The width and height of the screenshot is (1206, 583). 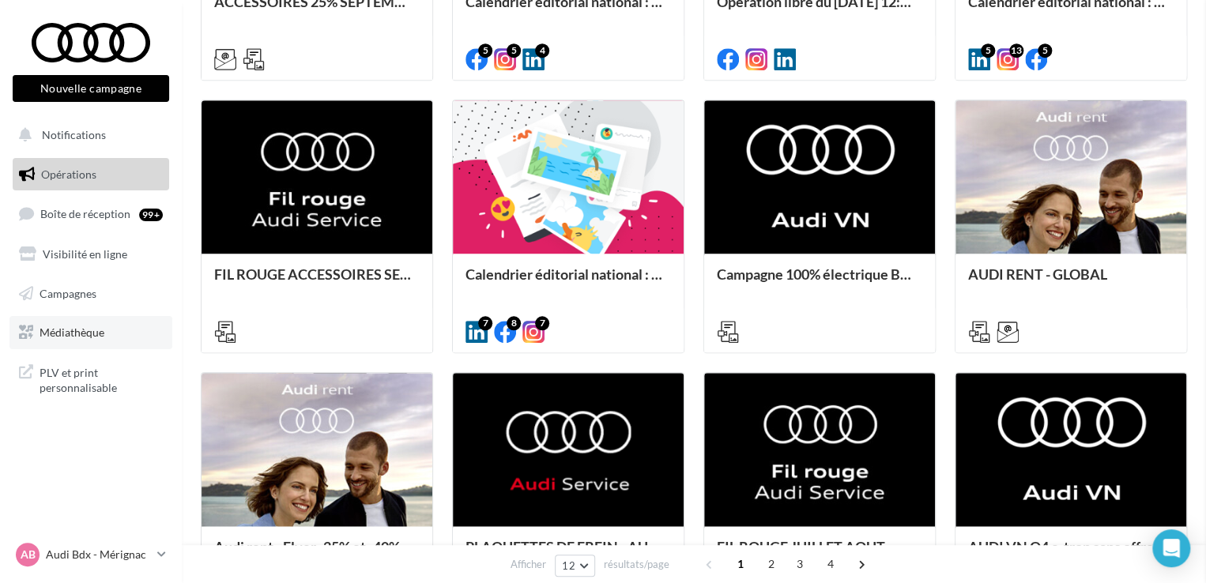 I want to click on div: Audi rent - Flyer -25% et -40%, so click(x=317, y=555).